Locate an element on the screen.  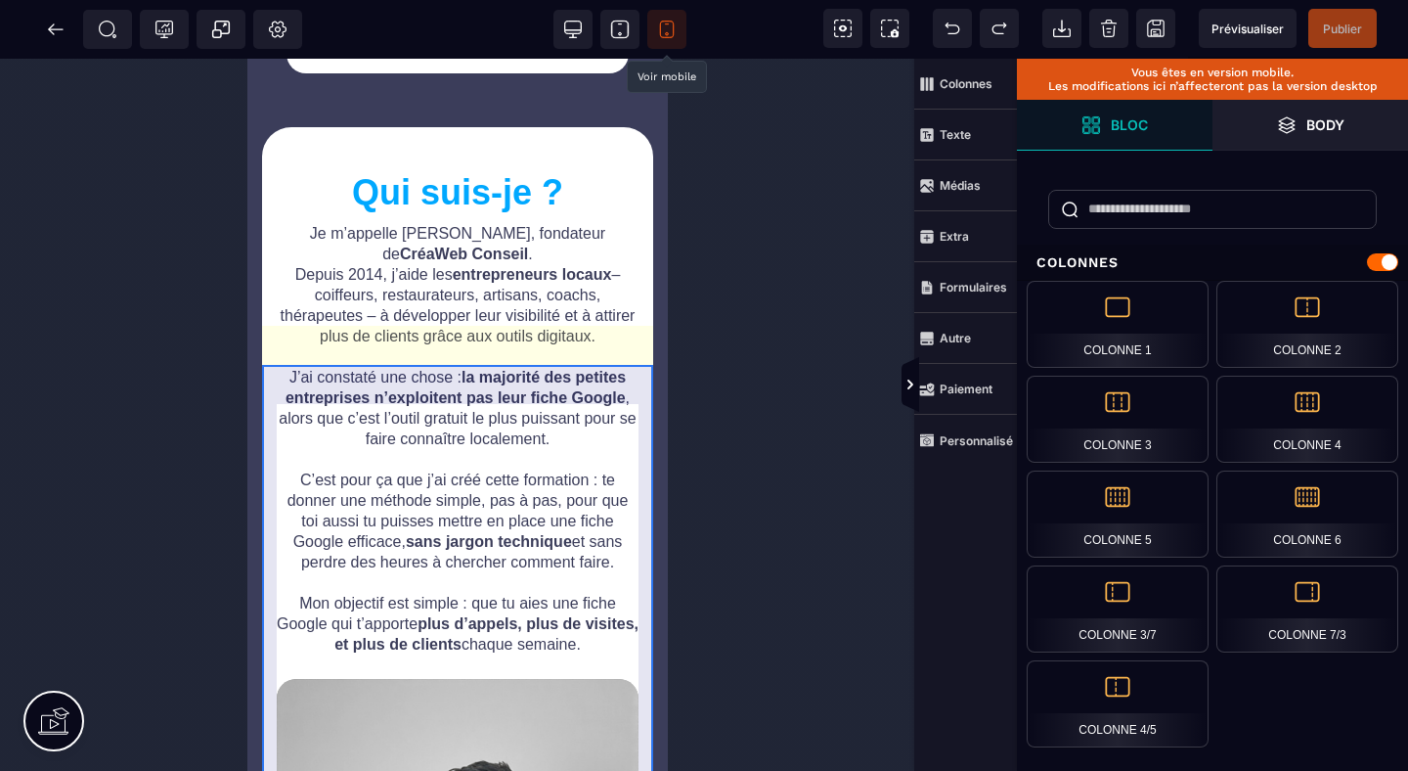
p: Les modifications ici n’affecteront pas la version desktop is located at coordinates (1213, 86).